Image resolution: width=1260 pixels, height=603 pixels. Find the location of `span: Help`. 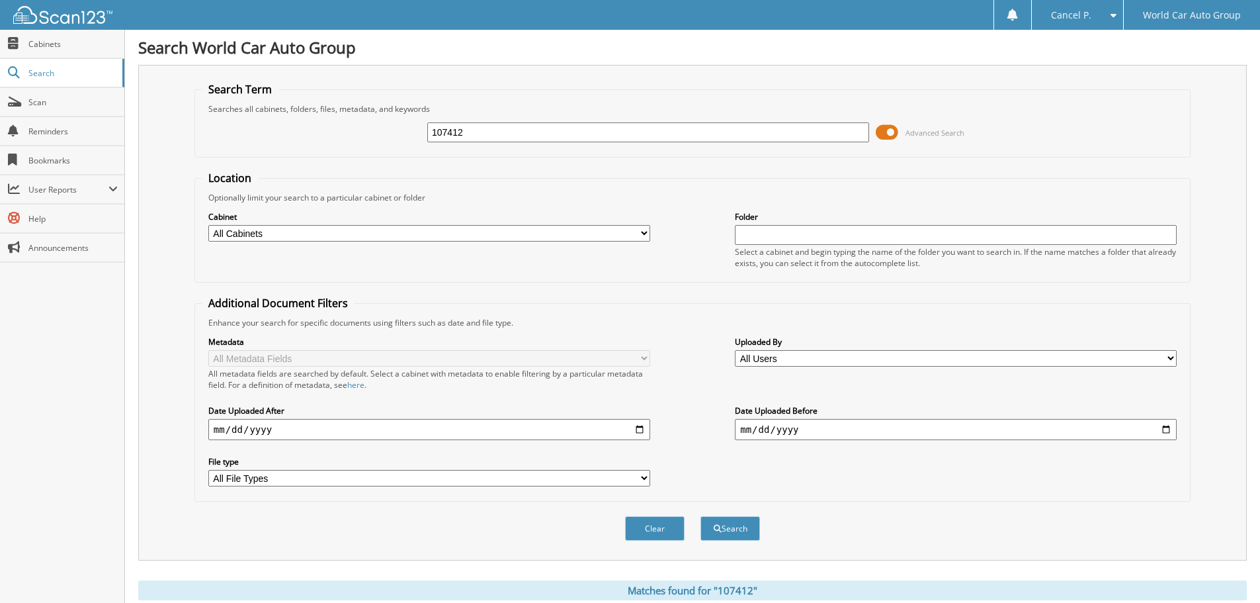

span: Help is located at coordinates (73, 218).